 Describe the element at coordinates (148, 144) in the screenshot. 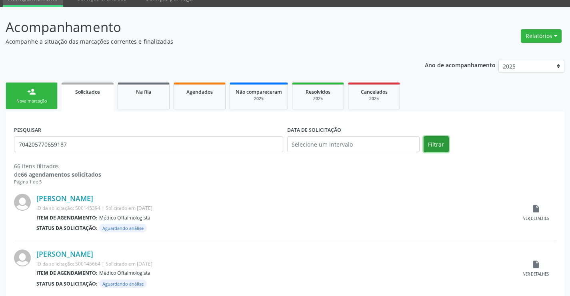

I see `input: Nome, CNS` at that location.